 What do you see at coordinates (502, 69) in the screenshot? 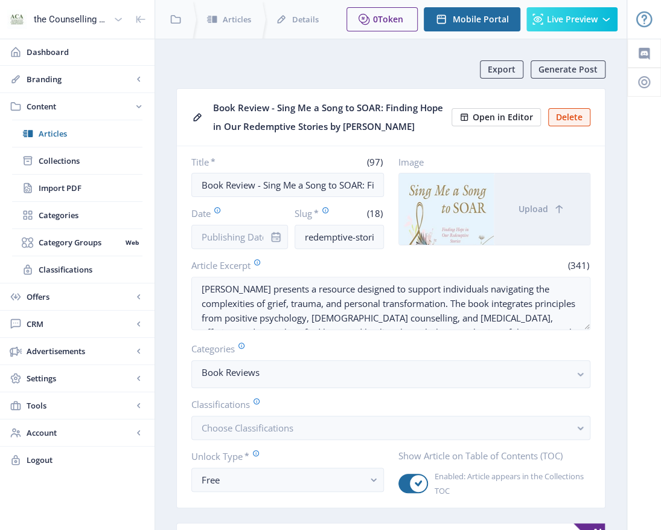
I see `span: Export` at bounding box center [502, 69].